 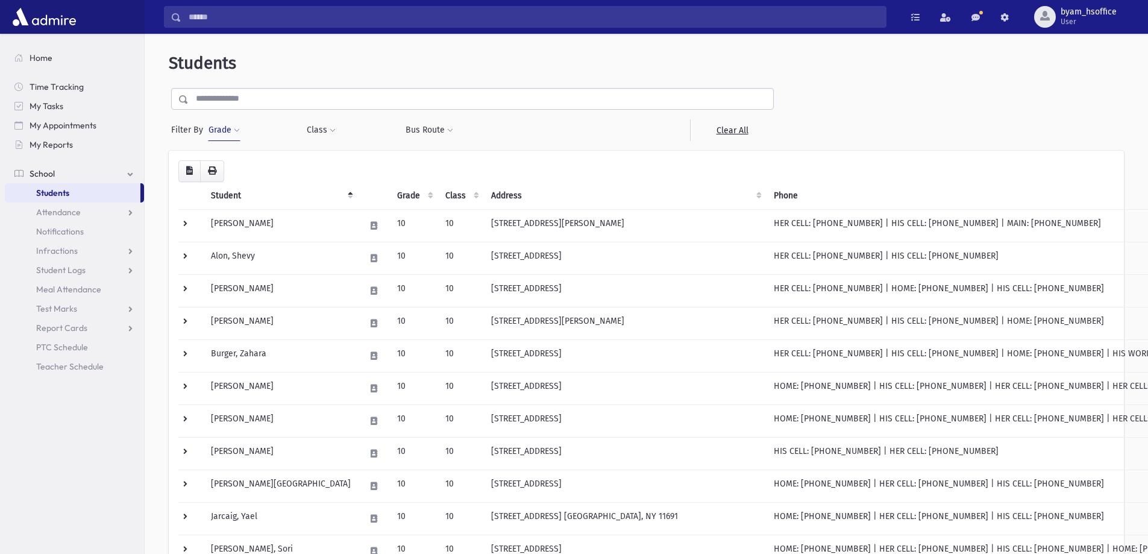 I want to click on a: Student Logs, so click(x=74, y=270).